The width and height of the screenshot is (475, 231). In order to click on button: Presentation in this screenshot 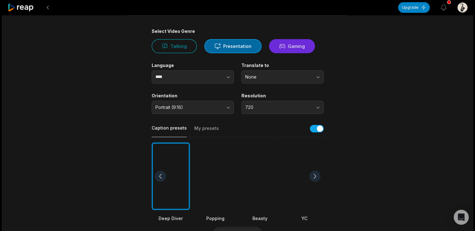, I will do `click(233, 46)`.